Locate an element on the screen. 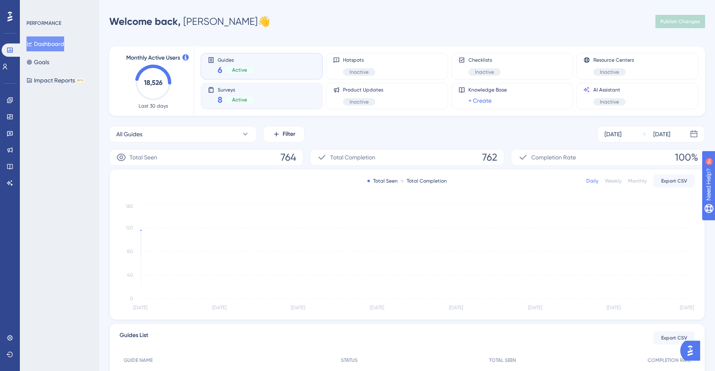  span: Filter is located at coordinates (289, 134).